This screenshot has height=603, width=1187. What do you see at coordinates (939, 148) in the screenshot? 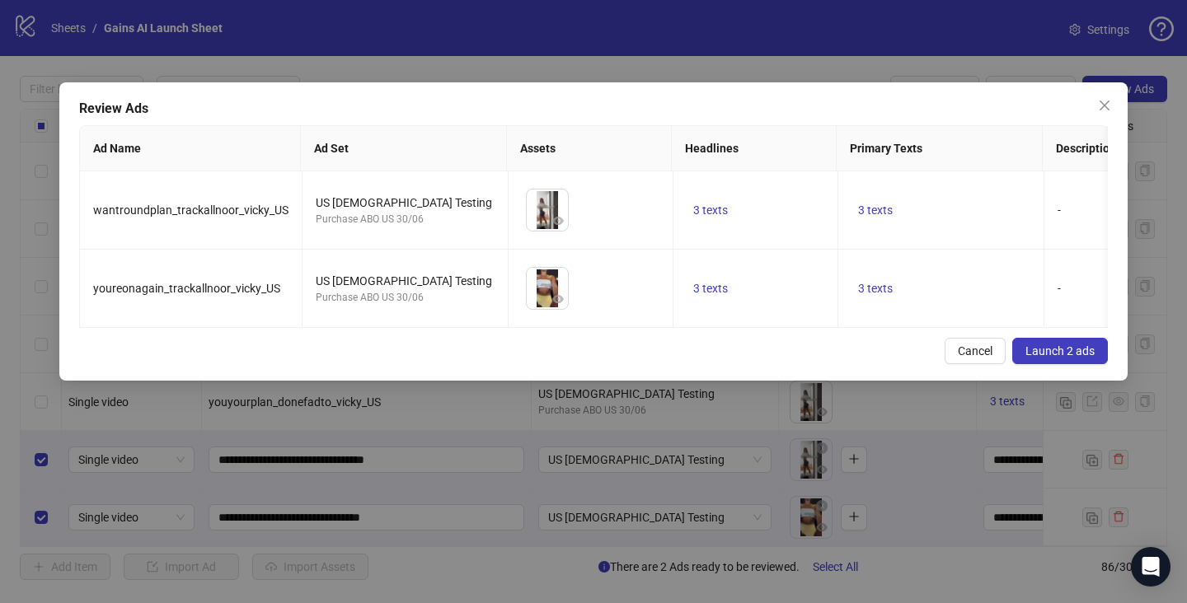
I see `th: Primary Texts` at bounding box center [939, 148].